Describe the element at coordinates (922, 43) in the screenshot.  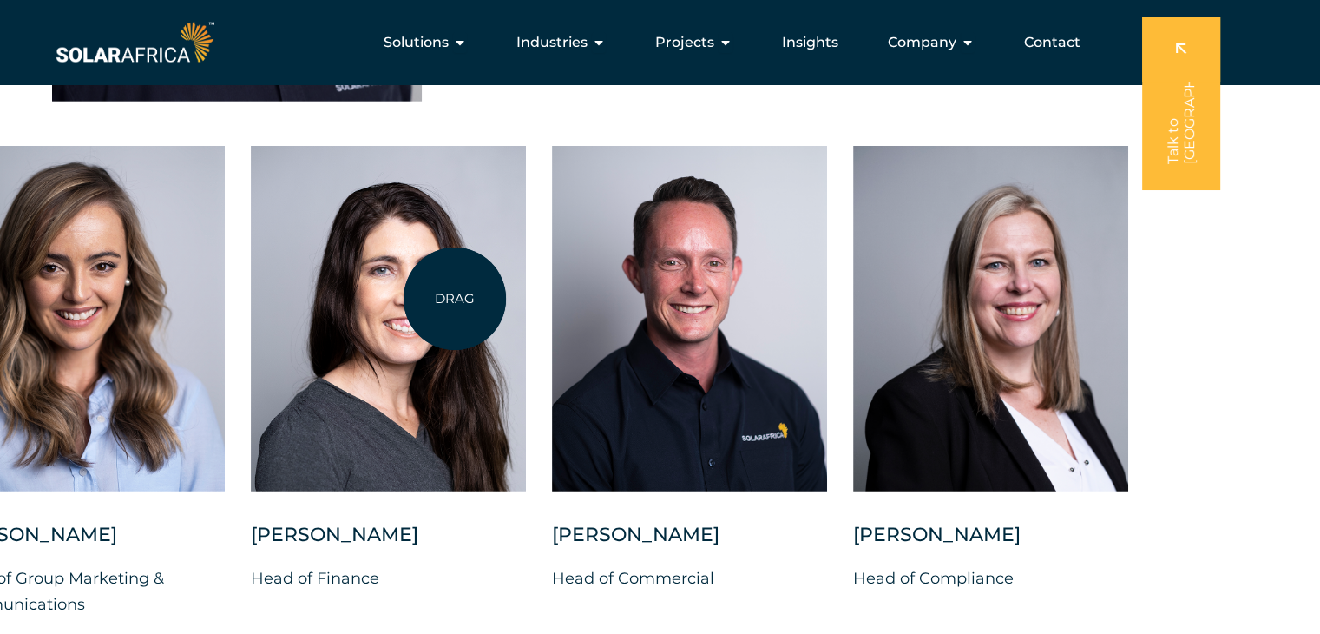
I see `span: Company` at that location.